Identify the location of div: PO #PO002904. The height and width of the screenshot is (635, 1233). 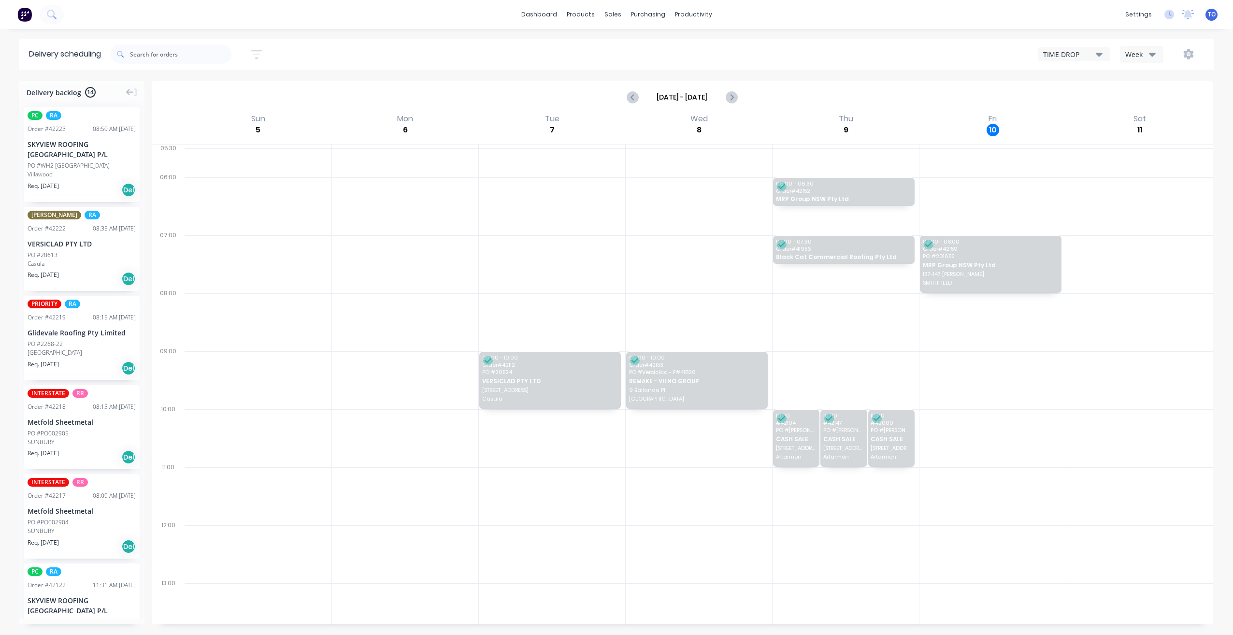
(48, 522).